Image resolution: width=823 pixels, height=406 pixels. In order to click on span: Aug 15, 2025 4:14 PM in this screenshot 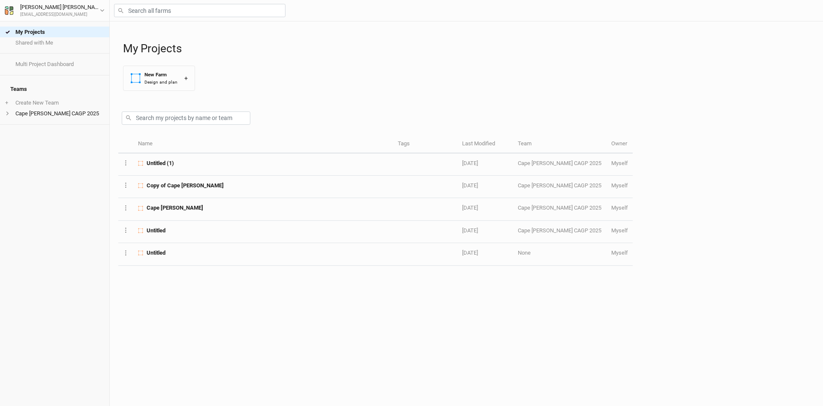, I will do `click(470, 185)`.